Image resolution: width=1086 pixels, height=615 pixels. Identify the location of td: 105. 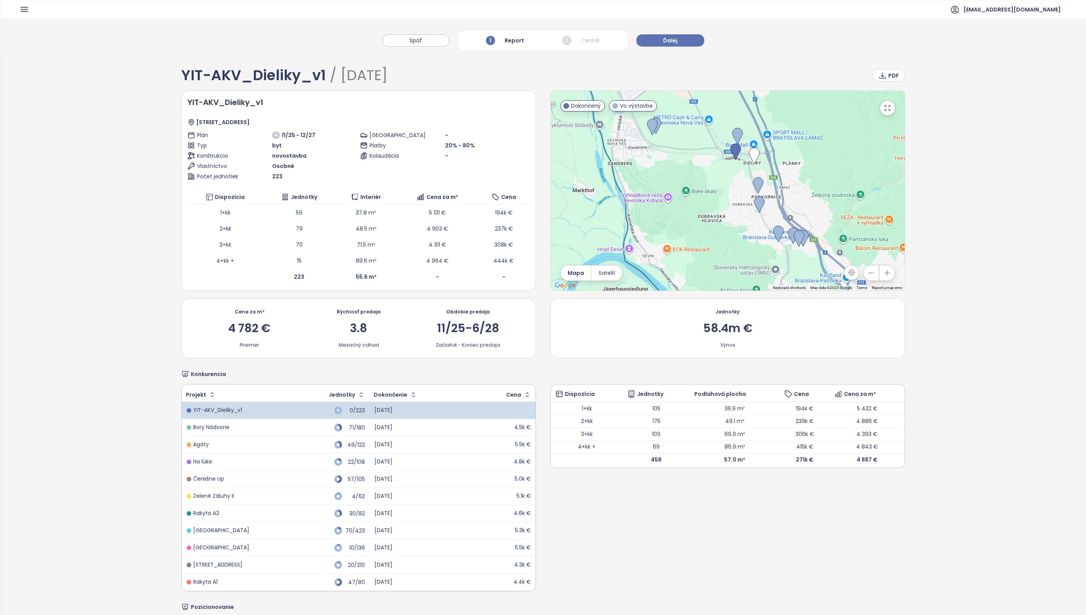
(656, 408).